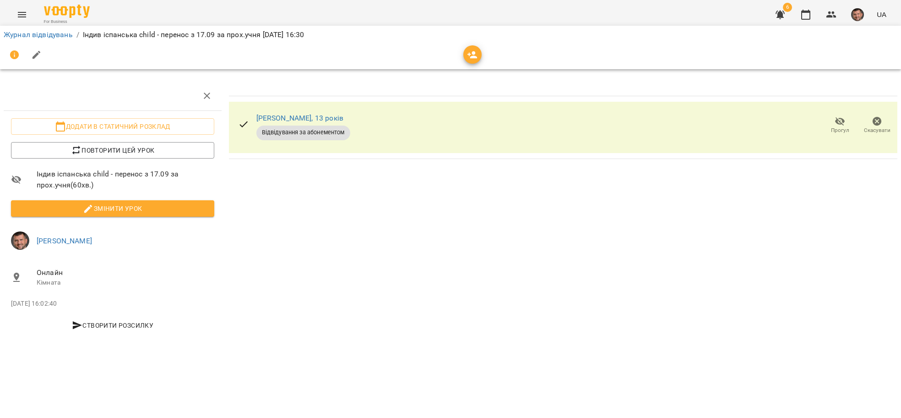 Image resolution: width=901 pixels, height=418 pixels. Describe the element at coordinates (113, 325) in the screenshot. I see `button: Створити розсилку` at that location.